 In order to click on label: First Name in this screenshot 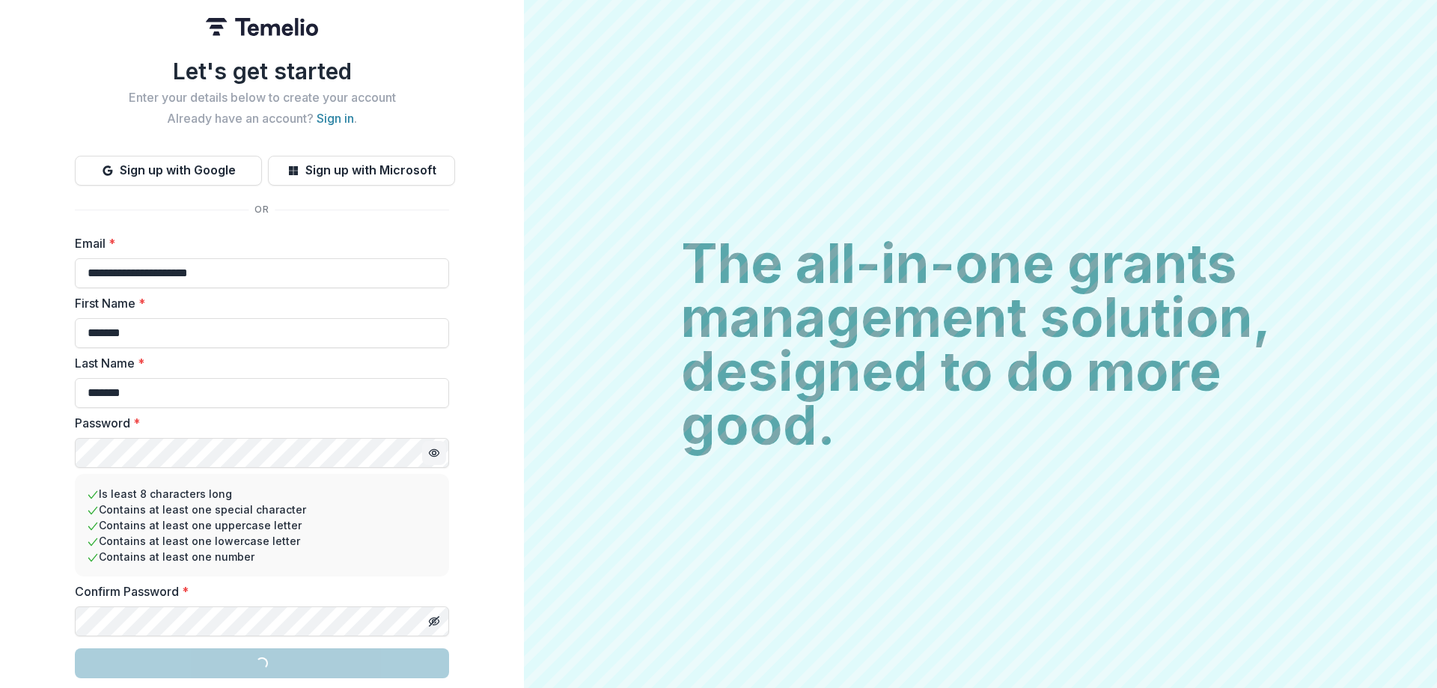, I will do `click(257, 303)`.